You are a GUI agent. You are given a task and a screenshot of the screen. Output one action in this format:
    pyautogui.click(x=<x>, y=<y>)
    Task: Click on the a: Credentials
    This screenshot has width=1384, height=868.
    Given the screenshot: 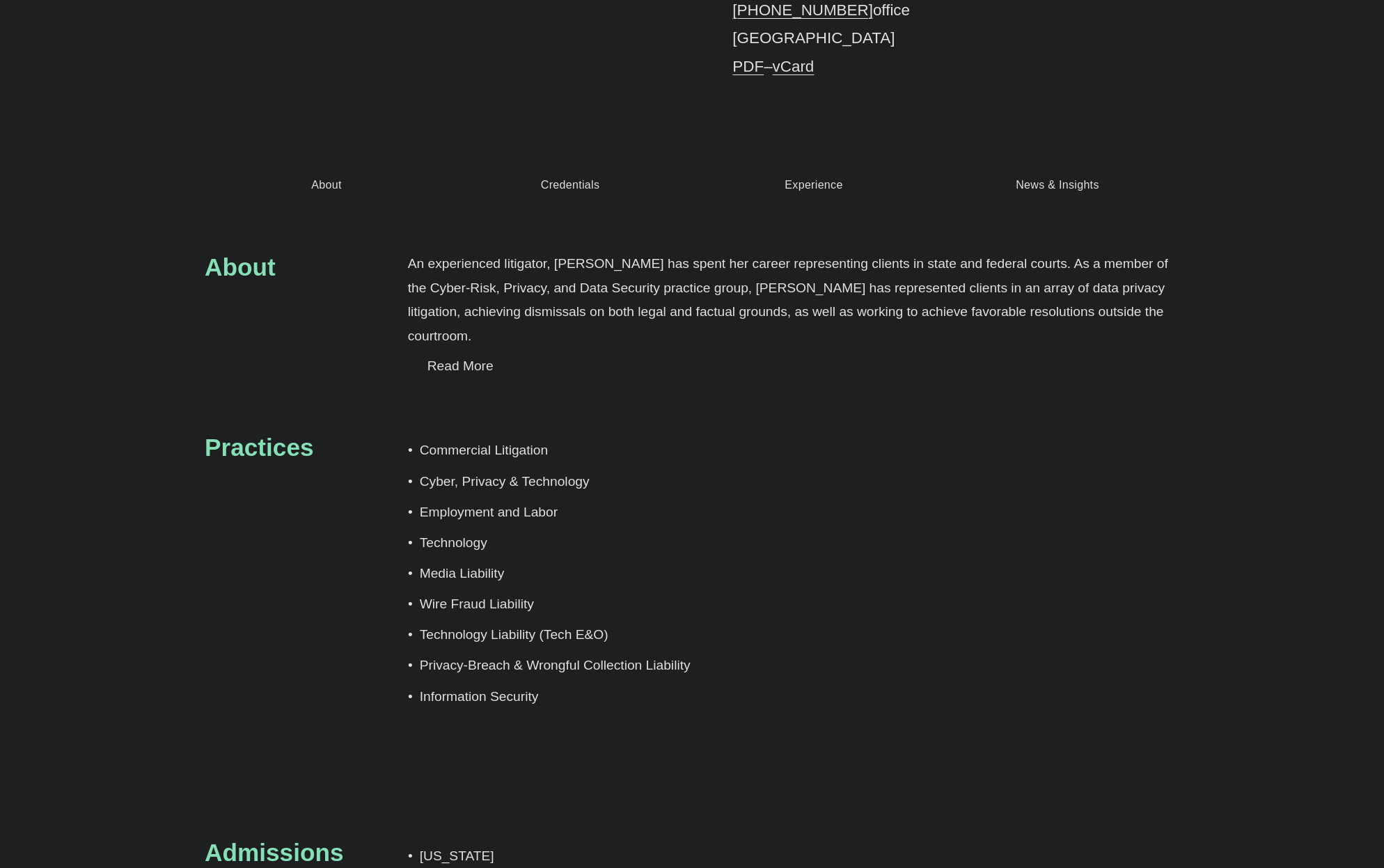 What is the action you would take?
    pyautogui.click(x=570, y=185)
    